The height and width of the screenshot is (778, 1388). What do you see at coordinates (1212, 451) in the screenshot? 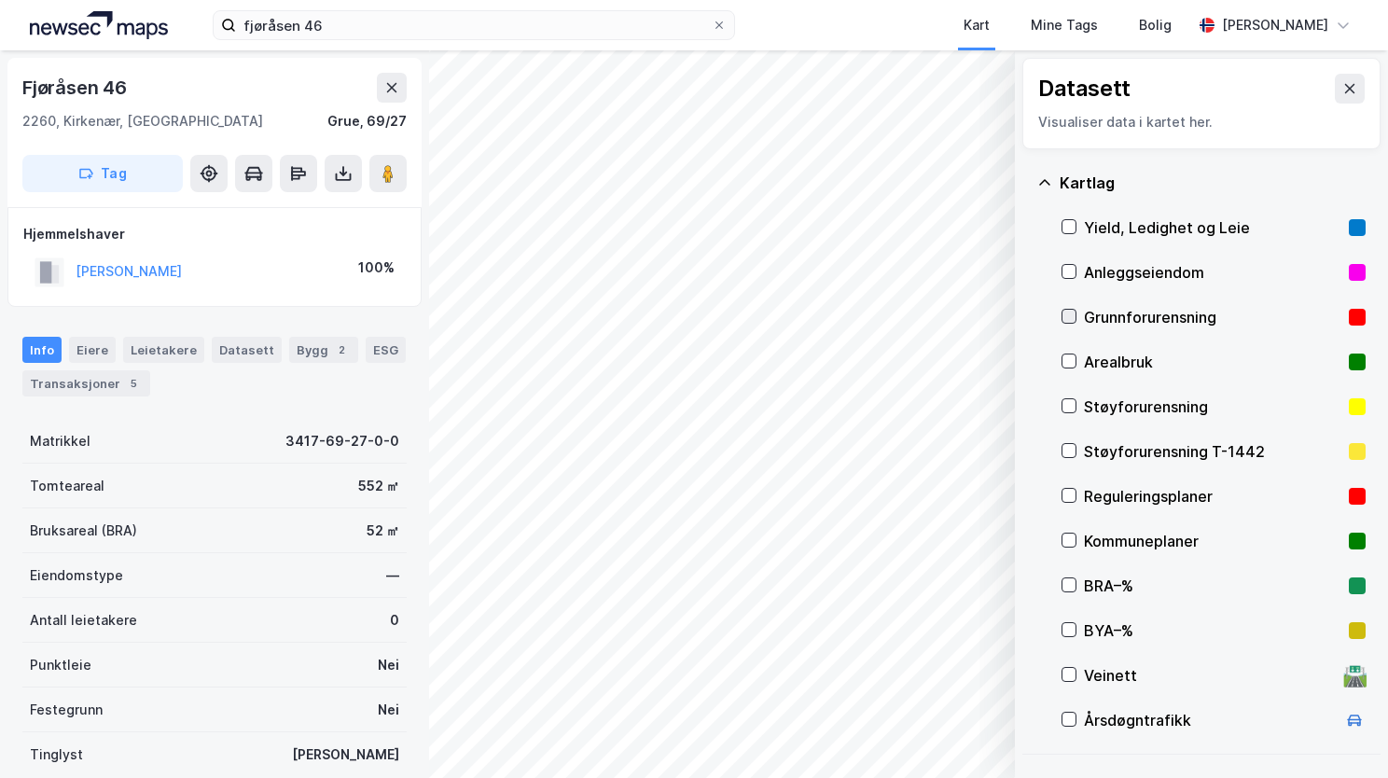
I see `div: Støyforurensning T-1442` at bounding box center [1212, 451].